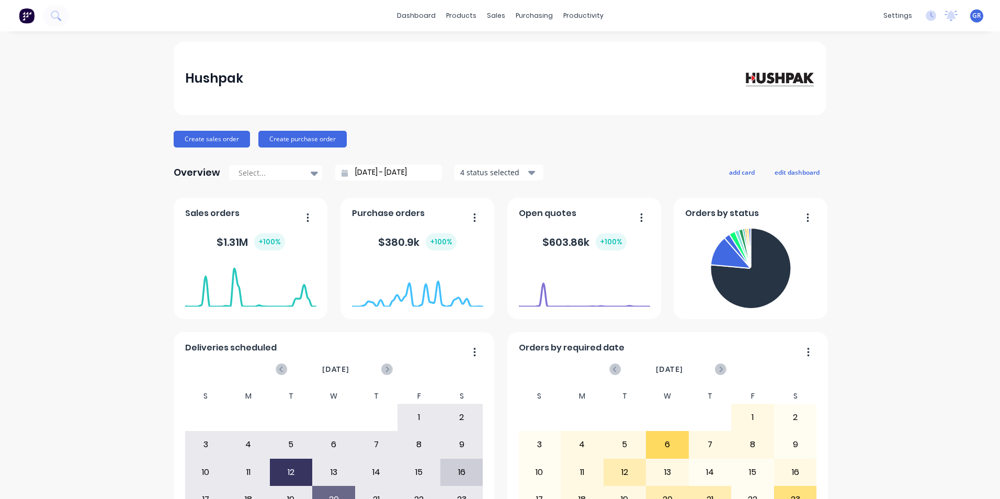 This screenshot has width=1000, height=499. What do you see at coordinates (584, 242) in the screenshot?
I see `div: $ 603.86k` at bounding box center [584, 242].